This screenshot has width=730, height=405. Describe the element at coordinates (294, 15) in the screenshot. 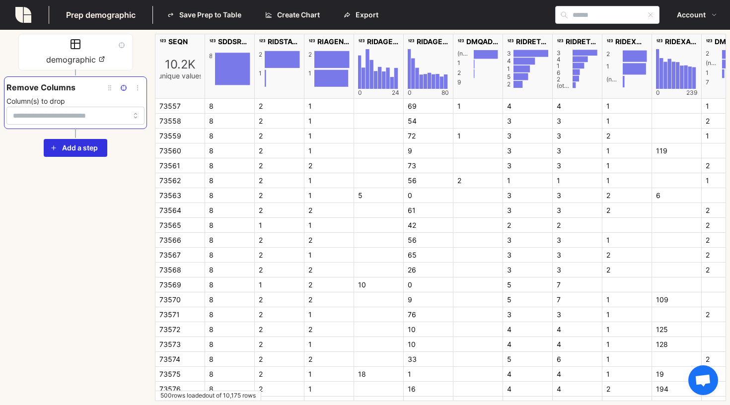

I see `button: Create Chart` at that location.